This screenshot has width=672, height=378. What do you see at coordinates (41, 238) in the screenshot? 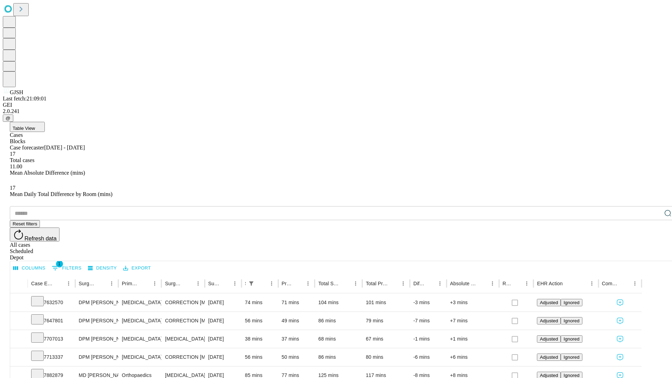
I see `span: Refresh data` at bounding box center [41, 238].